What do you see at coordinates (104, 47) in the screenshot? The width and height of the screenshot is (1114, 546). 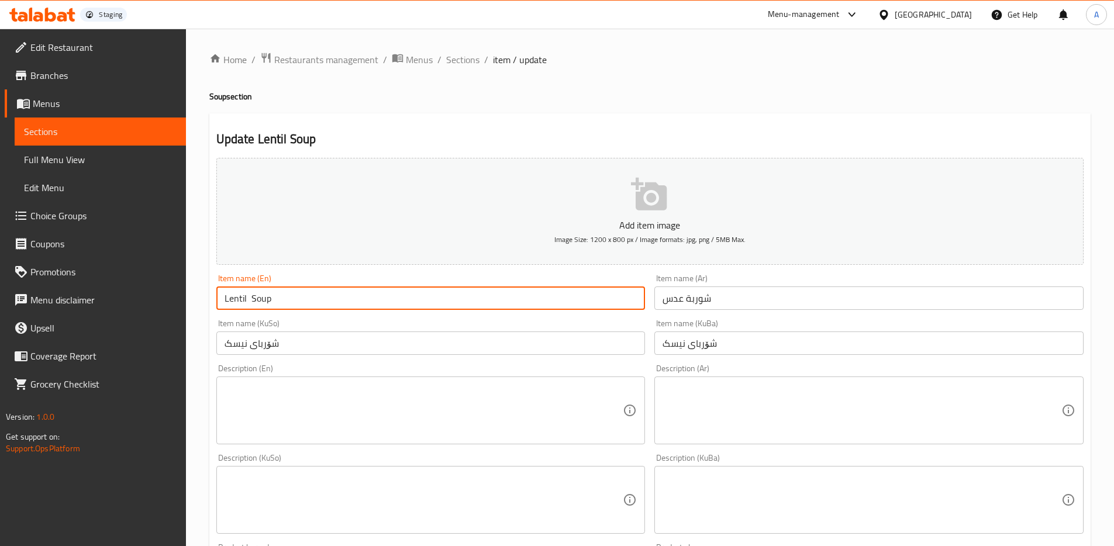 I see `span: Edit Restaurant` at bounding box center [104, 47].